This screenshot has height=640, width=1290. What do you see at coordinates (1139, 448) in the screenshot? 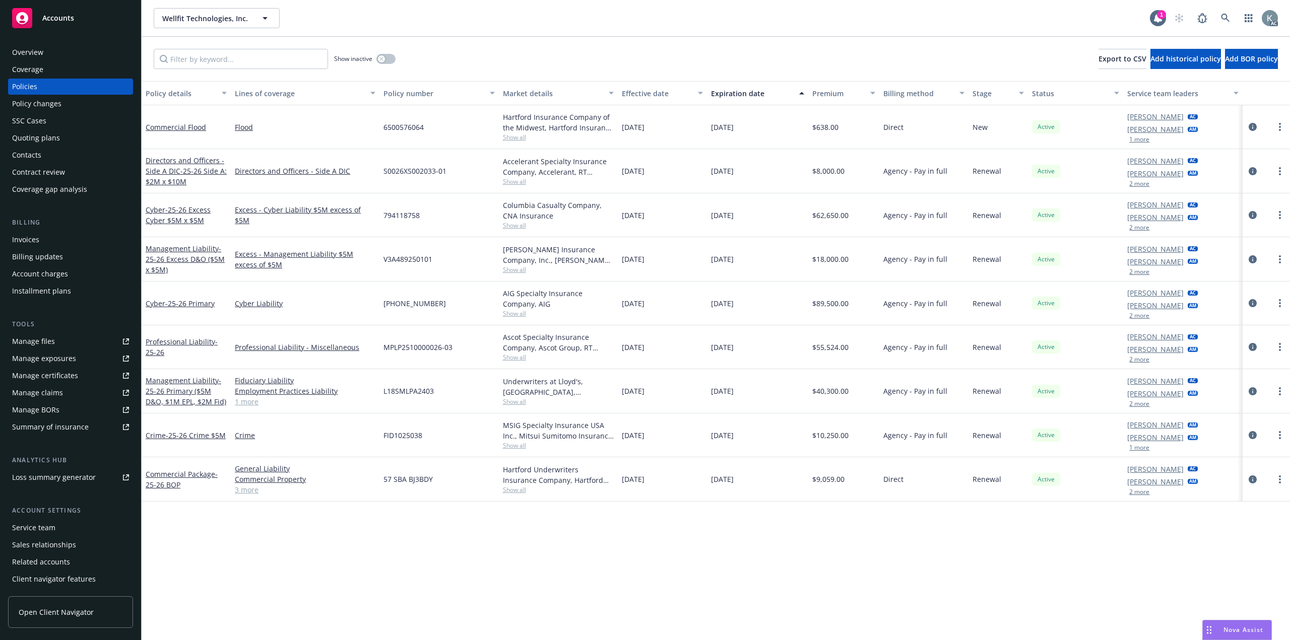
I see `button: 1 more` at bounding box center [1139, 448].